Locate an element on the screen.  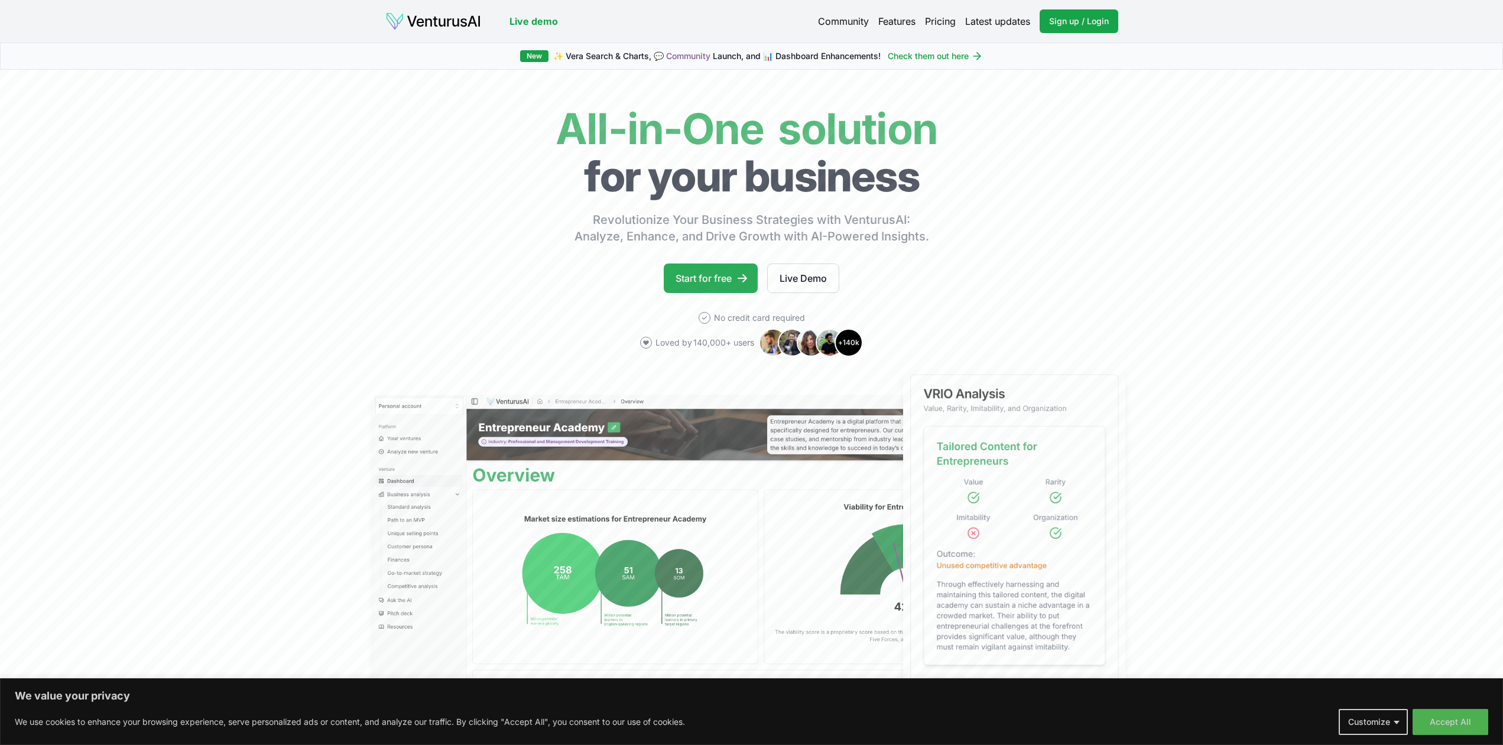
button: Customize is located at coordinates (1373, 722).